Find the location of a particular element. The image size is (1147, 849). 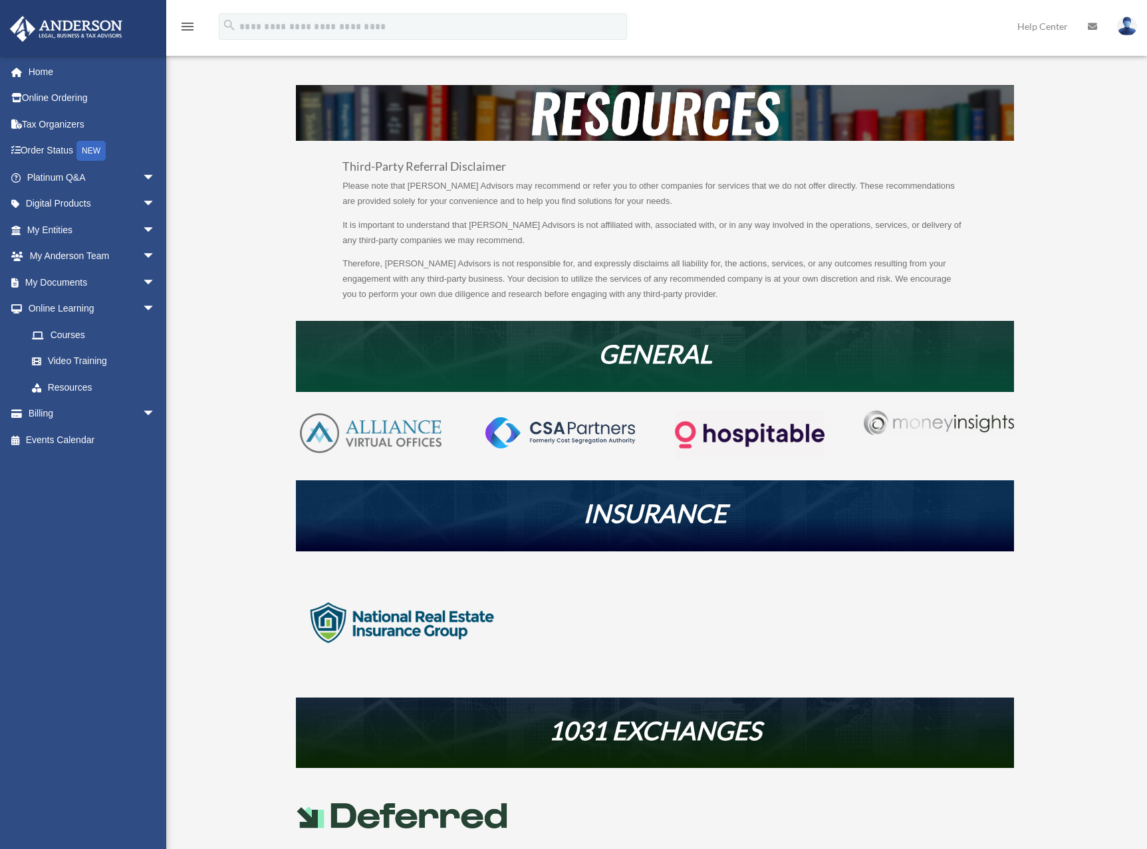

em: 1031 EXCHANGES is located at coordinates (655, 730).